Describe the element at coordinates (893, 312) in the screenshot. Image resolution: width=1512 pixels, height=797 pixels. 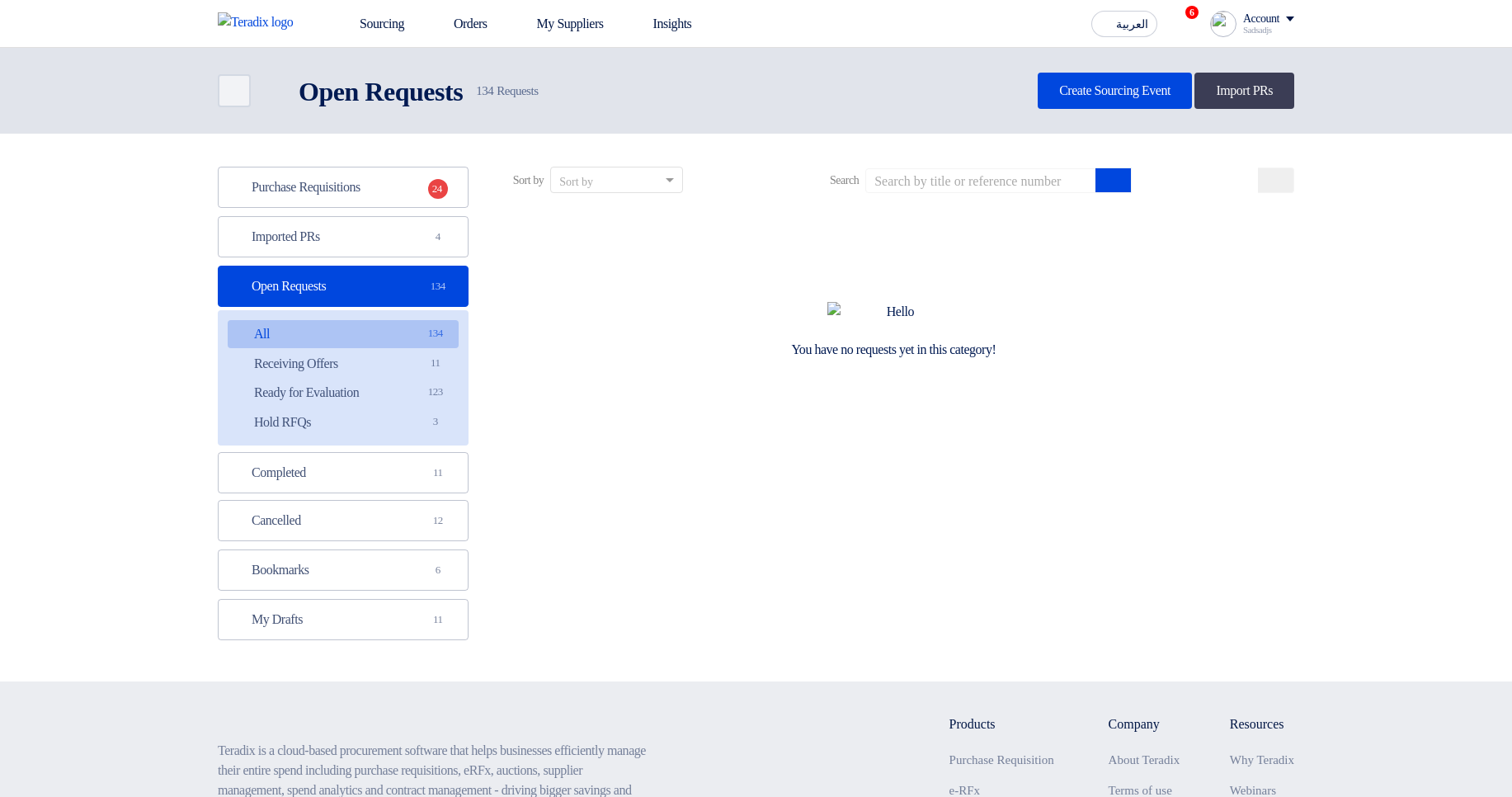
I see `img: Hello` at that location.